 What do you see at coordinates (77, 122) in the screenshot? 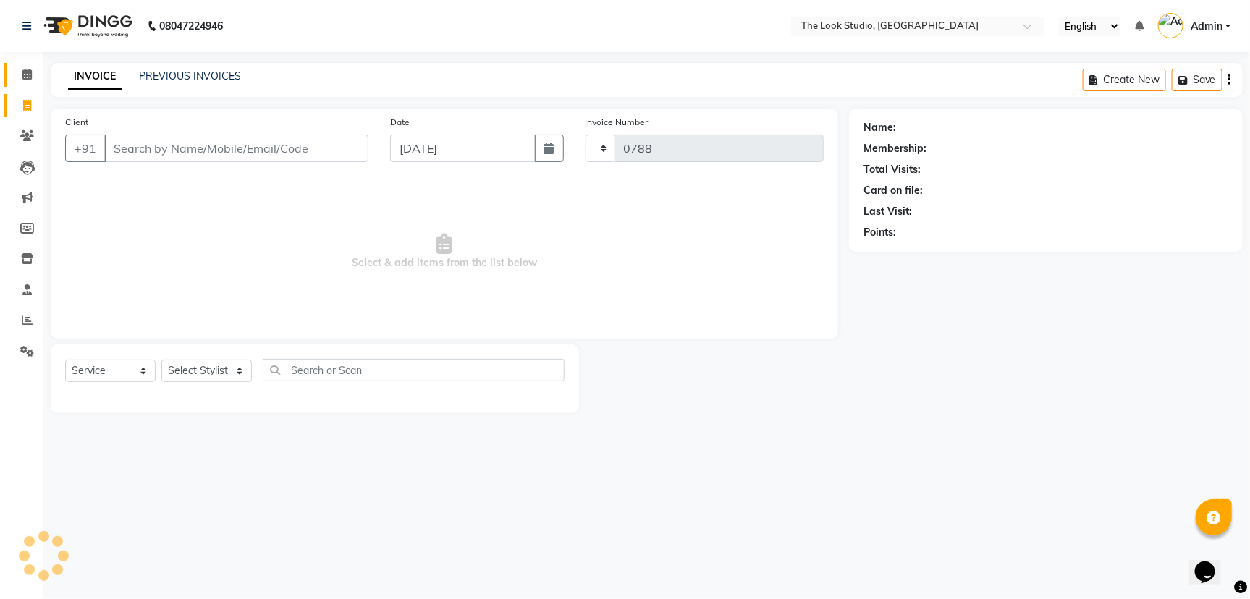
I see `label: Client` at bounding box center [77, 122].